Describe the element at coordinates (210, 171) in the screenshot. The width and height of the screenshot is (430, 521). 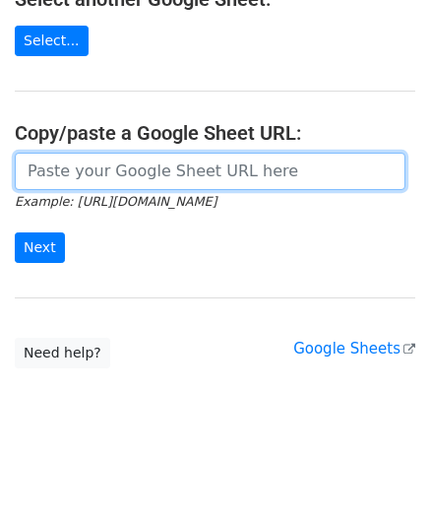
I see `input: Paste your Google Sheet URL here` at that location.